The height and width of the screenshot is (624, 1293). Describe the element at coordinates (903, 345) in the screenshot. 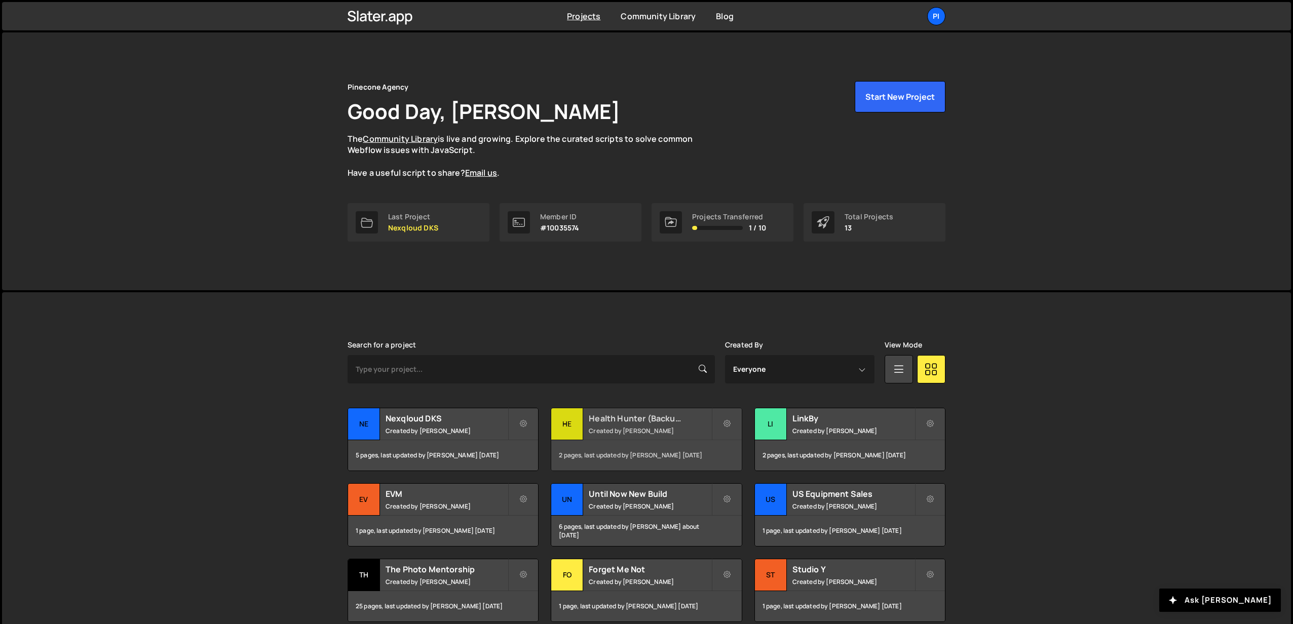

I see `label: View Mode` at that location.